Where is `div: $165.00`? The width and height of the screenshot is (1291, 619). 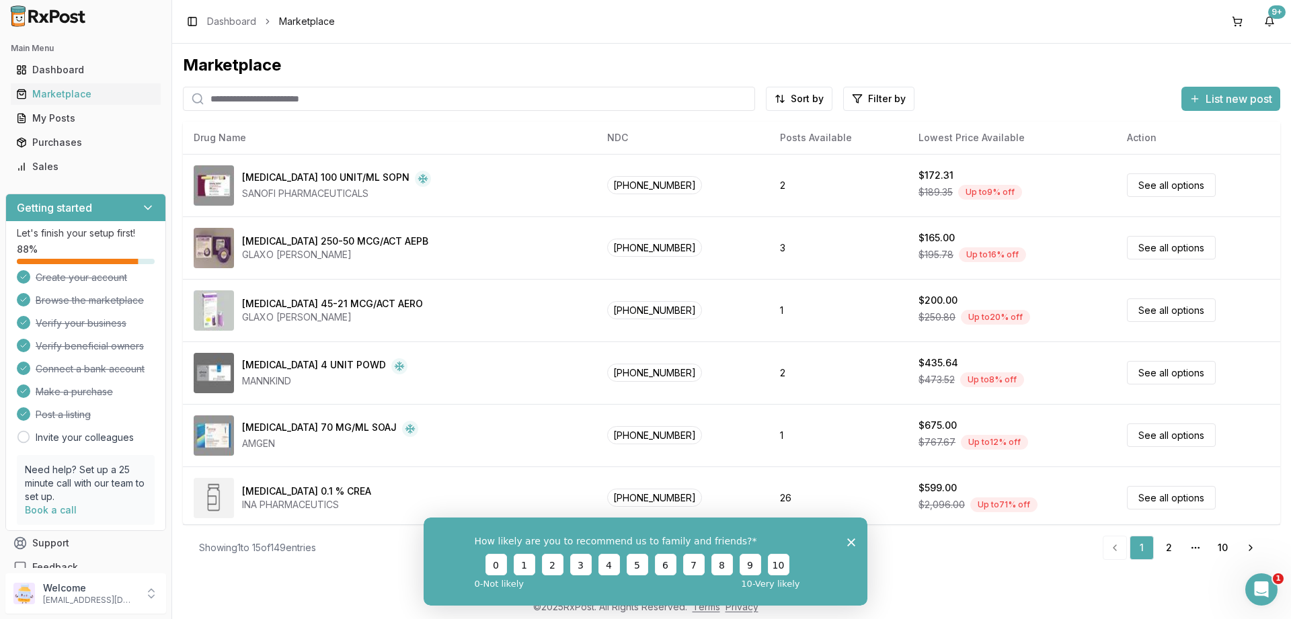 div: $165.00 is located at coordinates (937, 238).